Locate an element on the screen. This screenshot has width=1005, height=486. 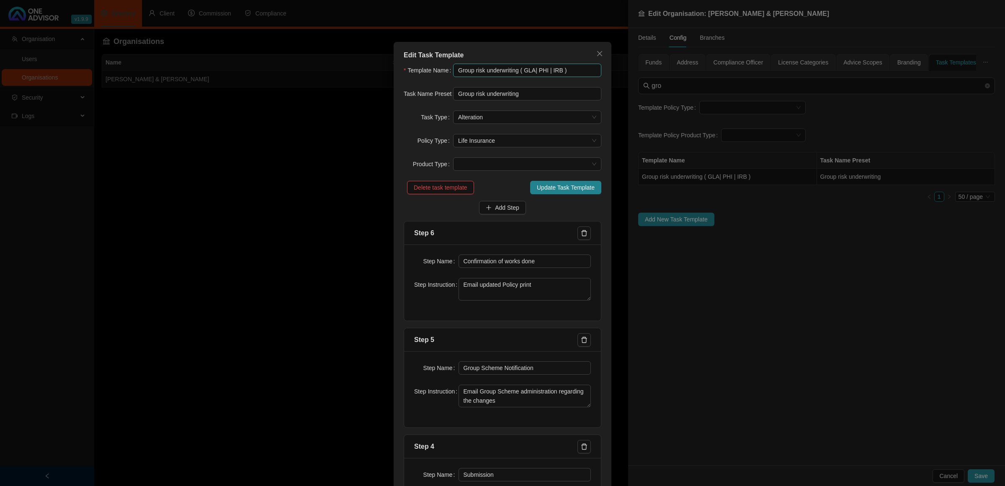
span: Life Insurance is located at coordinates (527, 141).